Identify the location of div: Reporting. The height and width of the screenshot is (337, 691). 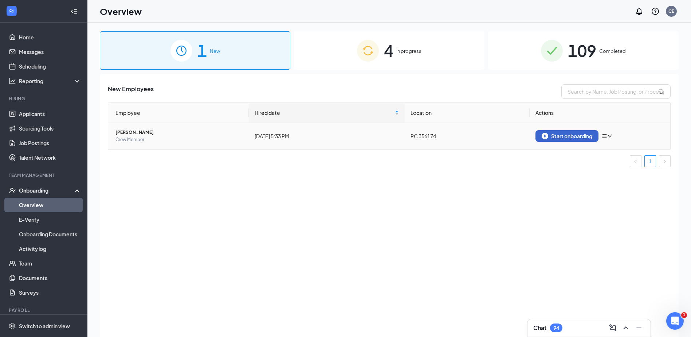
(50, 81).